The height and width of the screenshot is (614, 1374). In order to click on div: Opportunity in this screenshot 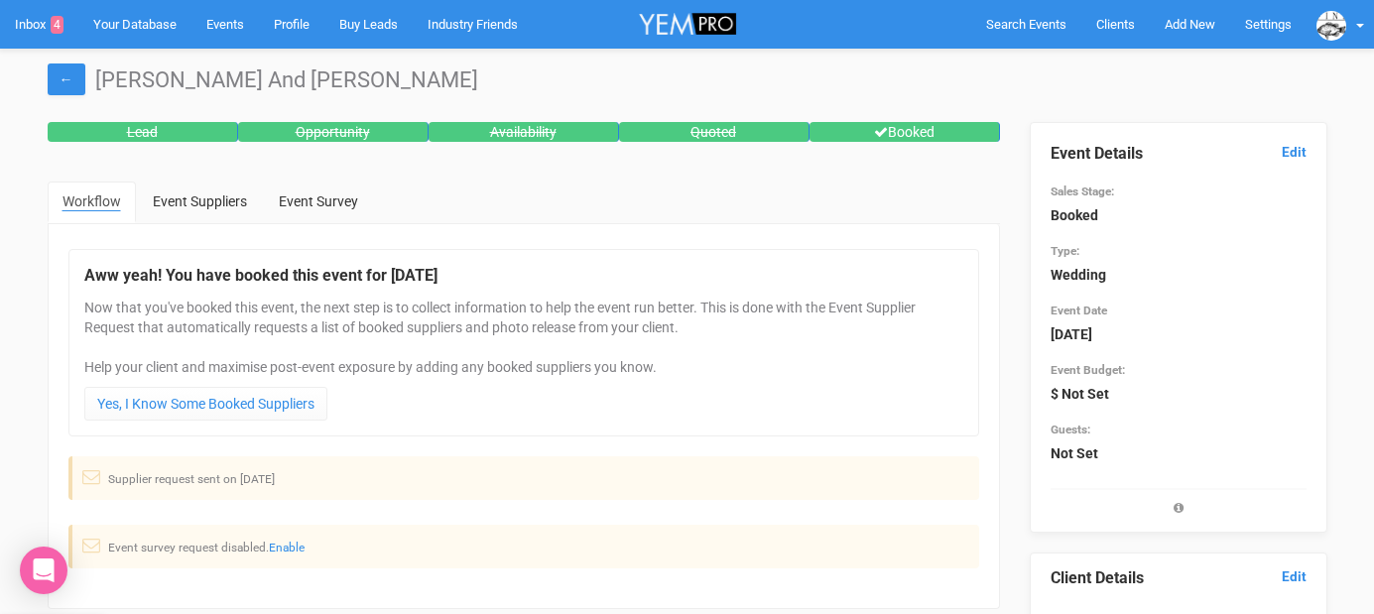, I will do `click(333, 132)`.